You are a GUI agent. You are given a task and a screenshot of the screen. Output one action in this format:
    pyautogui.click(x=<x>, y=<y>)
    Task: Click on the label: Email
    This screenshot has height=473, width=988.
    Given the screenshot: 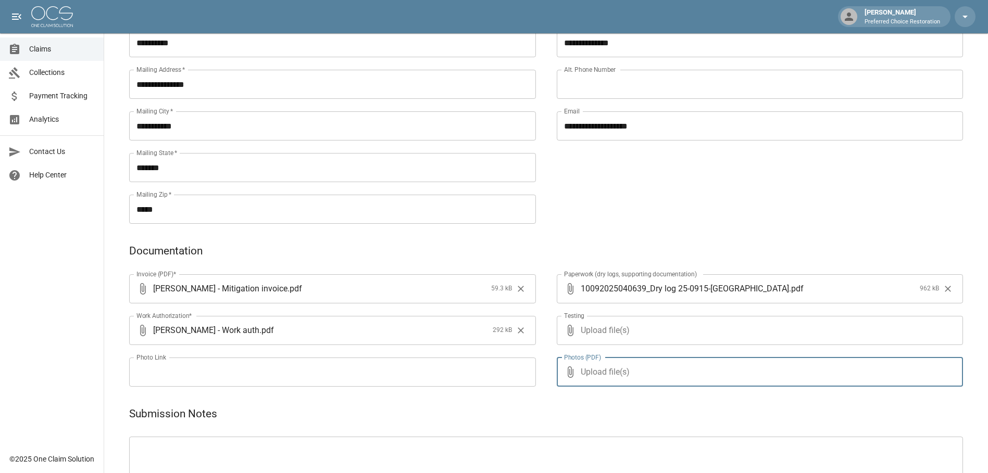 What is the action you would take?
    pyautogui.click(x=572, y=111)
    